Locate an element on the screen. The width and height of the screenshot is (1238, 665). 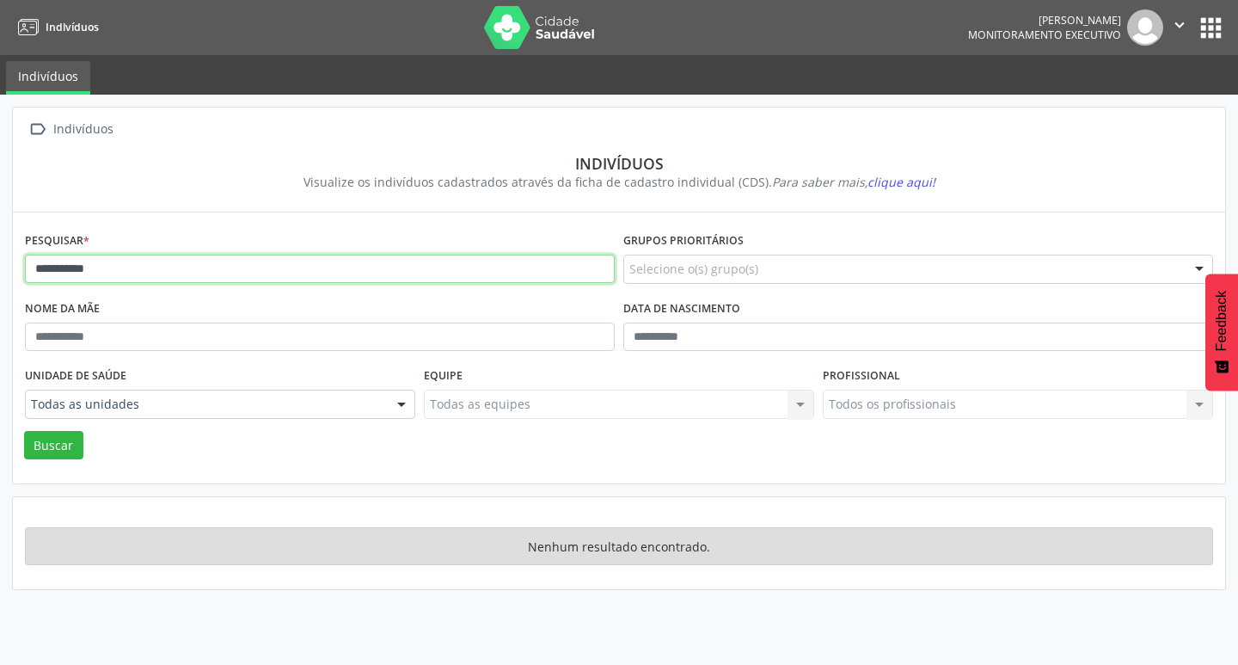
label: Unidade de saúde is located at coordinates (76, 376).